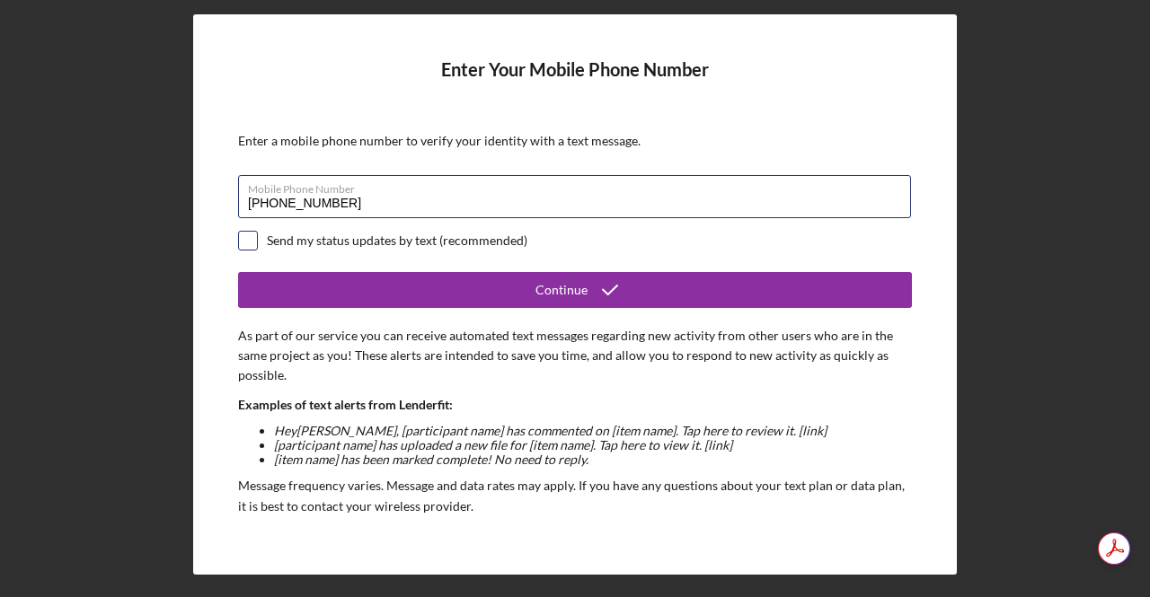 The width and height of the screenshot is (1150, 597). I want to click on label: Mobile Phone Number, so click(579, 186).